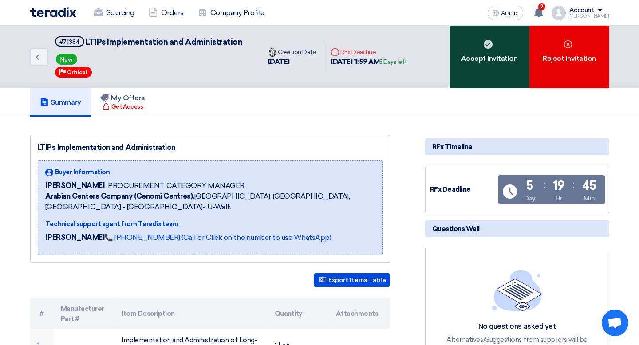 This screenshot has height=345, width=639. Describe the element at coordinates (114, 13) in the screenshot. I see `a: Sourcing` at that location.